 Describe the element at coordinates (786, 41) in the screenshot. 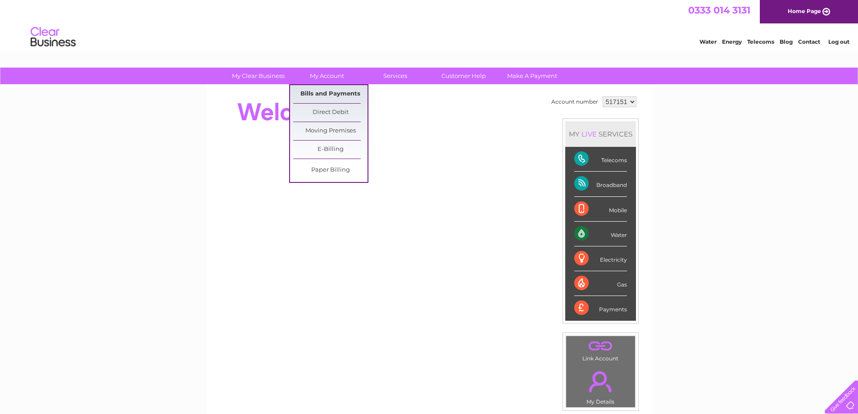

I see `a: Blog` at that location.